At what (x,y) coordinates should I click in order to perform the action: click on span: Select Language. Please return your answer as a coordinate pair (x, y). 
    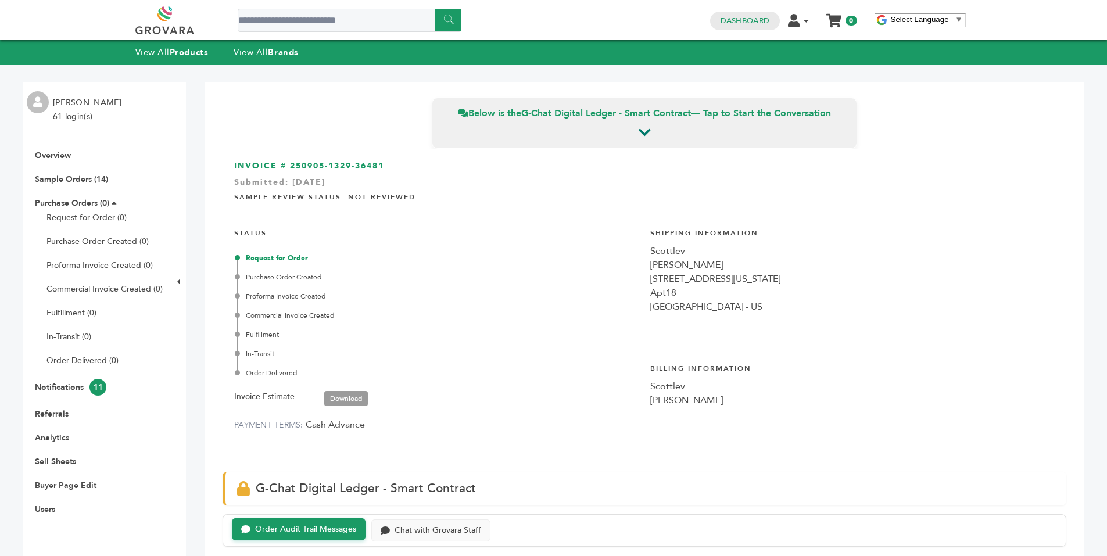
    Looking at the image, I should click on (920, 19).